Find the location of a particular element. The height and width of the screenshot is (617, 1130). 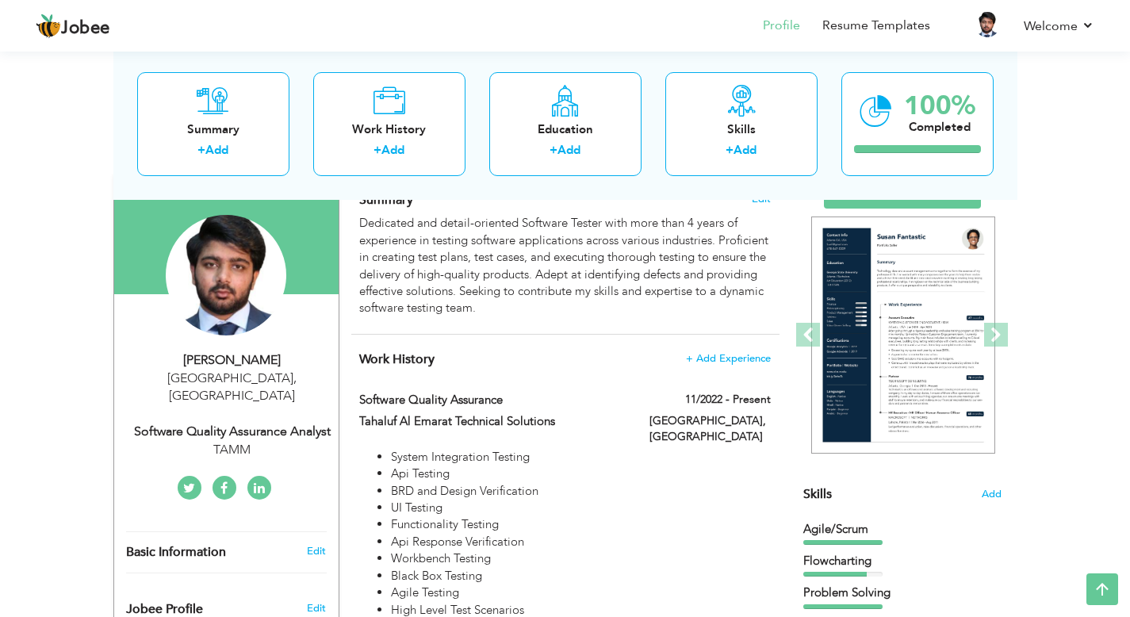

span: Summary is located at coordinates (386, 200).